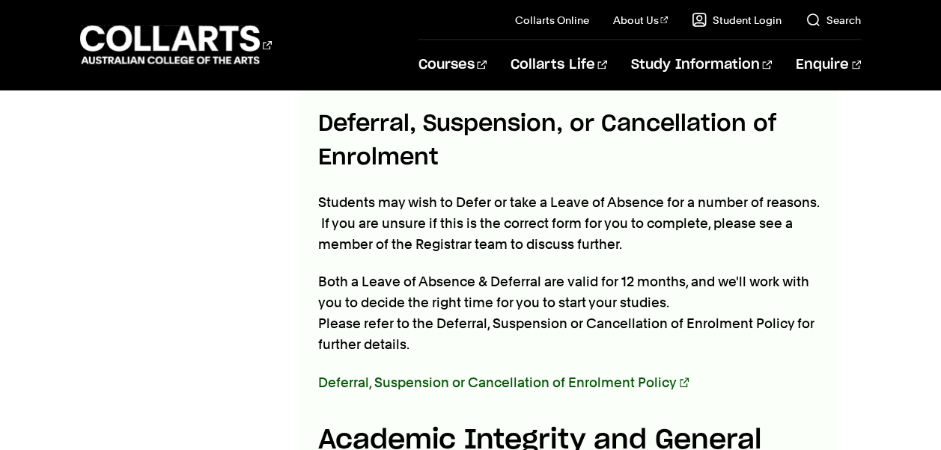 Image resolution: width=941 pixels, height=450 pixels. I want to click on a: Enquire, so click(828, 64).